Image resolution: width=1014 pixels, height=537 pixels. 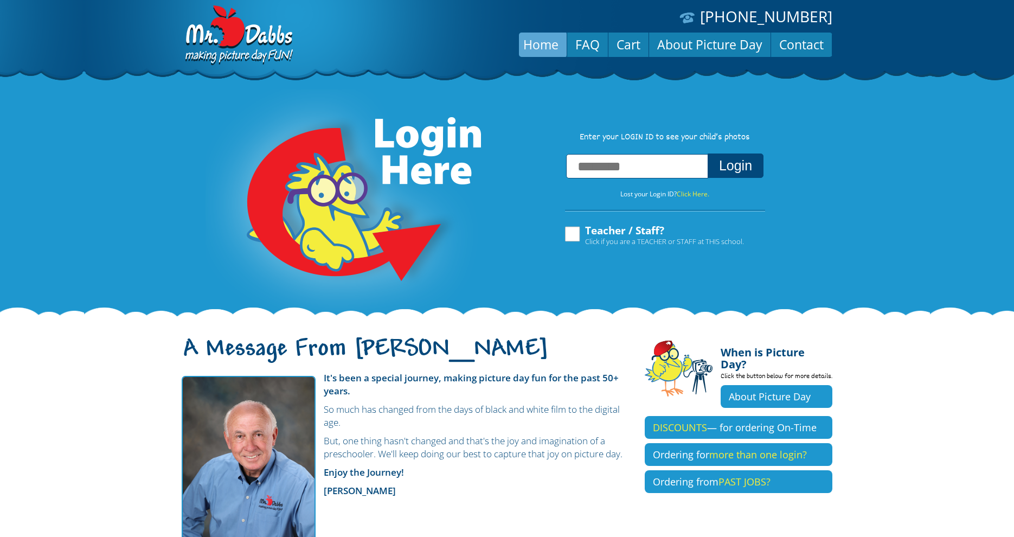 What do you see at coordinates (777, 378) in the screenshot?
I see `p: Click the button below for more details.` at bounding box center [777, 378].